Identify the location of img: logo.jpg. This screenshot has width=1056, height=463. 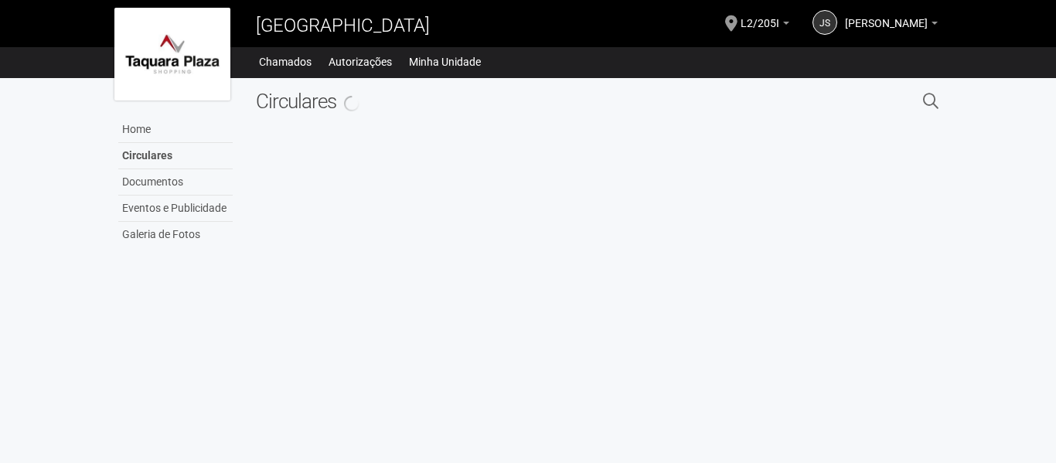
(172, 54).